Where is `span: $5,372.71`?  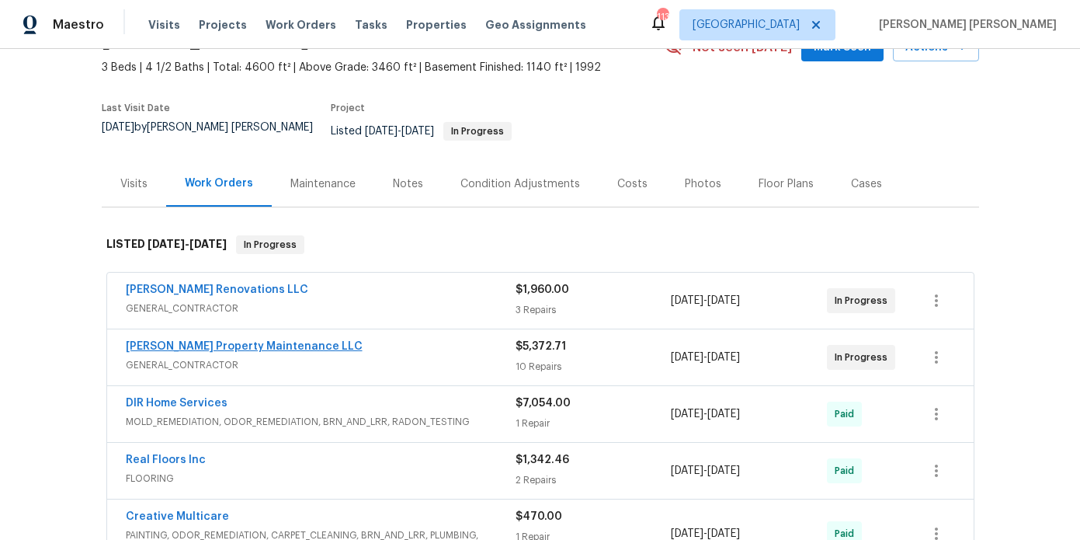
span: $5,372.71 is located at coordinates (540, 346).